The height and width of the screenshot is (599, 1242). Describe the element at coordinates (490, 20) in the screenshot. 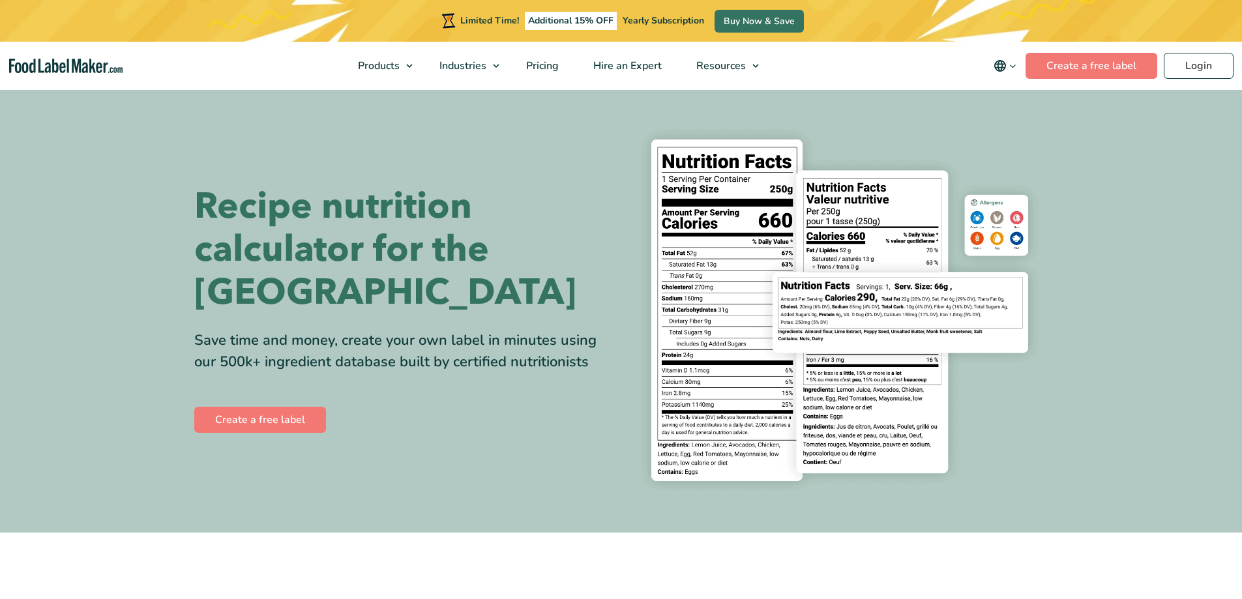

I see `span: Limited Time!` at that location.